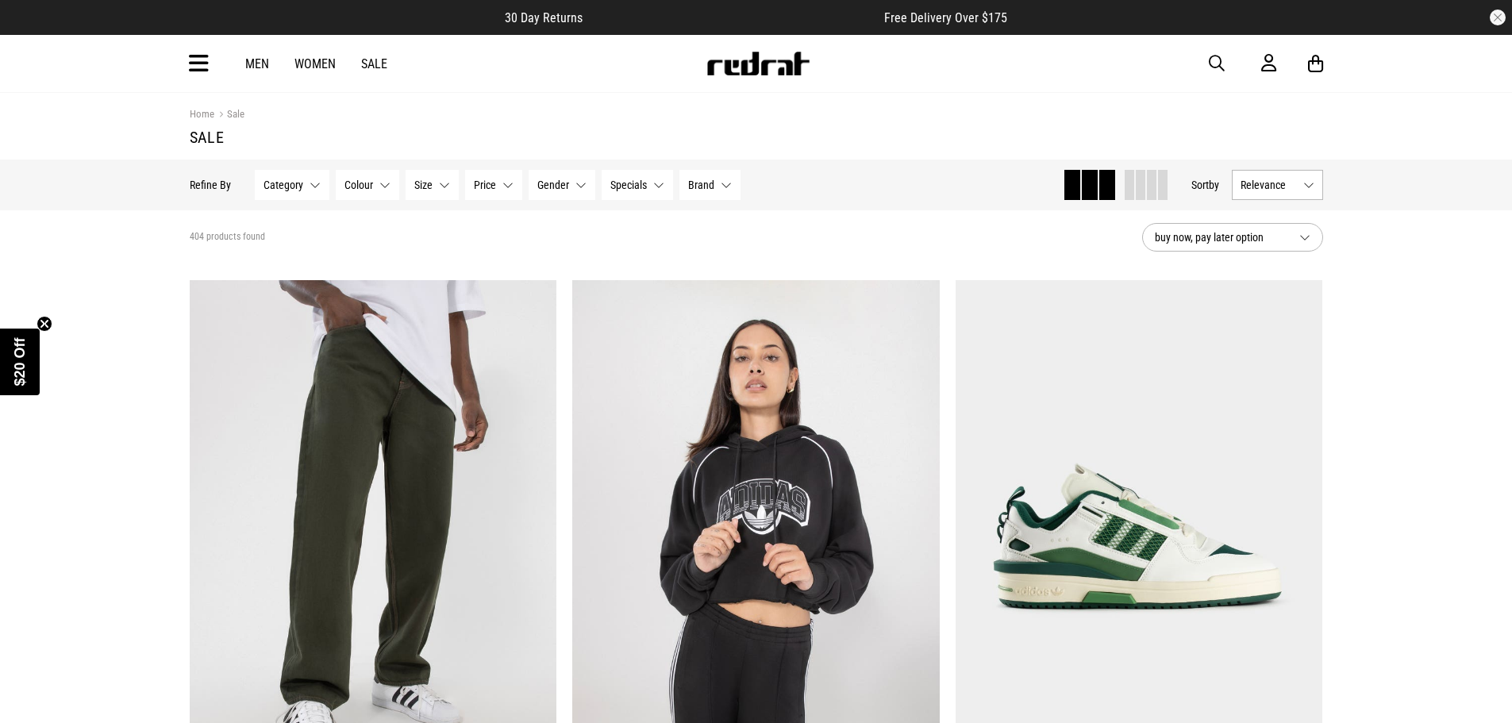  What do you see at coordinates (359, 185) in the screenshot?
I see `span: Colour` at bounding box center [359, 185].